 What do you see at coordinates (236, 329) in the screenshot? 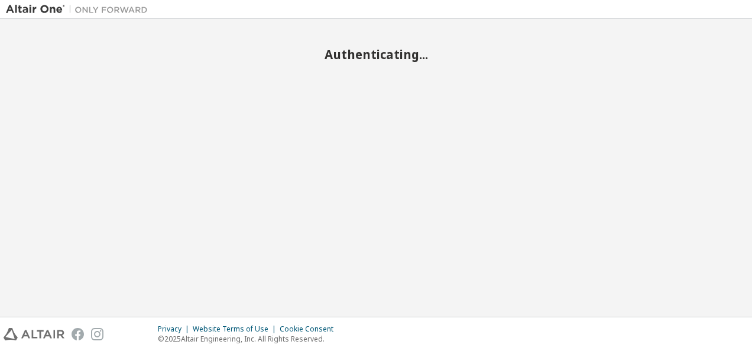
I see `div: Website Terms of Use` at bounding box center [236, 329].